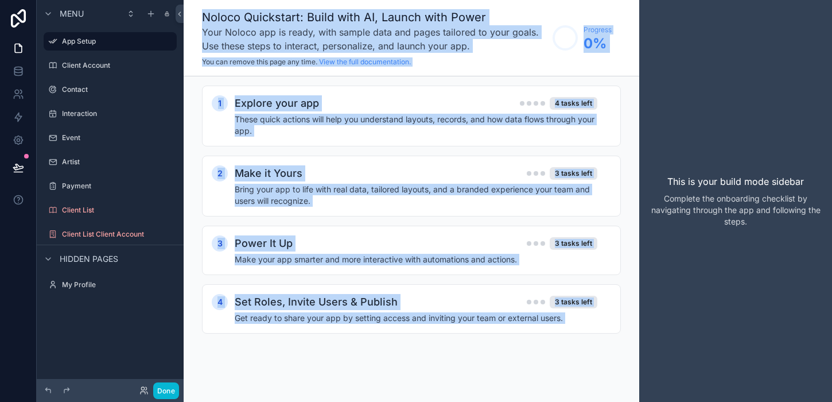 This screenshot has height=402, width=832. Describe the element at coordinates (118, 114) in the screenshot. I see `label: Interaction` at that location.